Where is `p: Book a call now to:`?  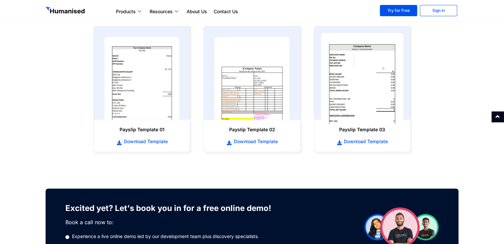 p: Book a call now to: is located at coordinates (173, 222).